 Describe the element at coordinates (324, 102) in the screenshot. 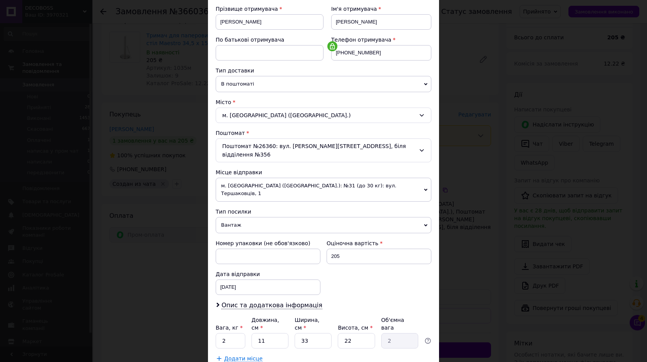

I see `div: Місто` at that location.